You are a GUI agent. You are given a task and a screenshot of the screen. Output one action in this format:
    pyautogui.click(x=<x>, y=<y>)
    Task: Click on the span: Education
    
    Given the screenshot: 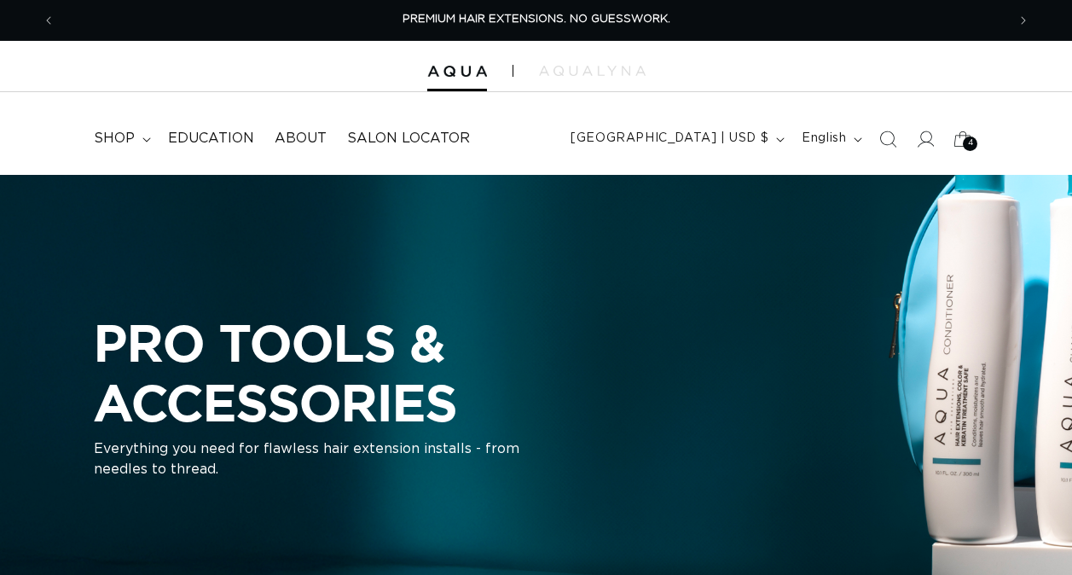 What is the action you would take?
    pyautogui.click(x=211, y=138)
    